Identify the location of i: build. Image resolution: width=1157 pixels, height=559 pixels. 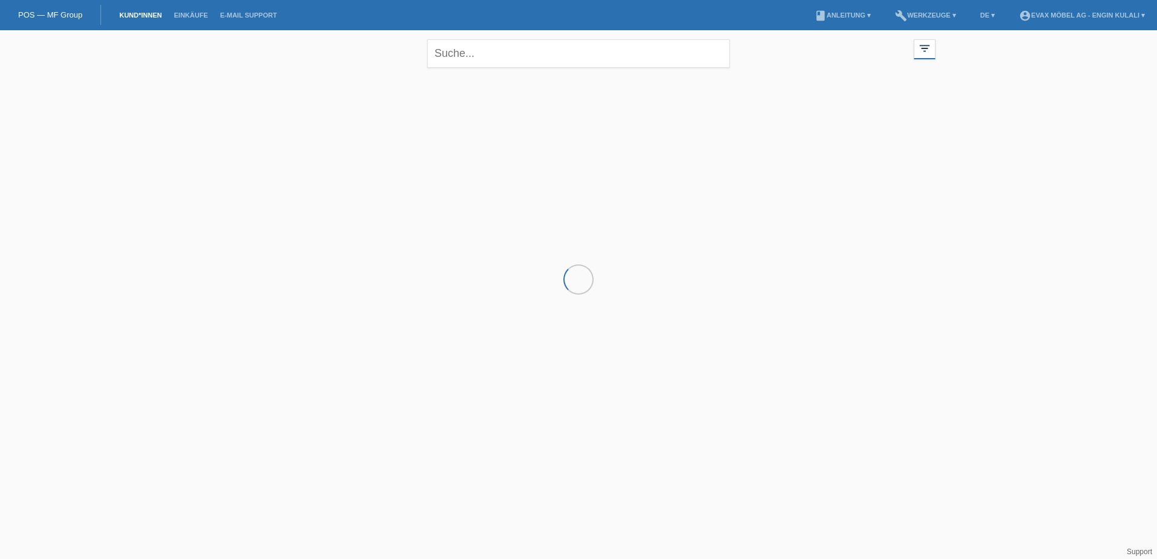
(901, 16).